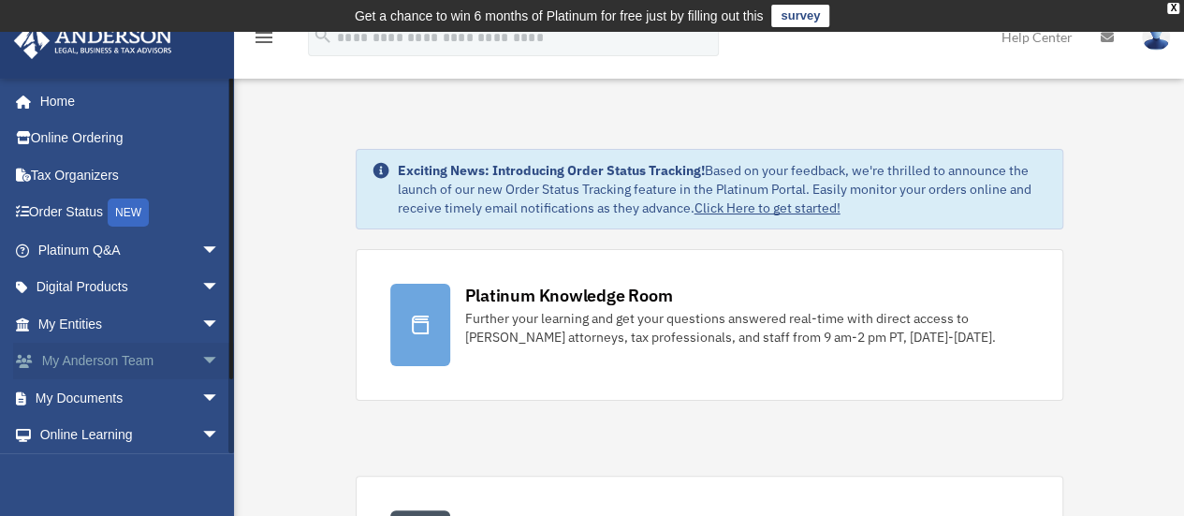 The height and width of the screenshot is (516, 1184). Describe the element at coordinates (130, 435) in the screenshot. I see `a: Online Learningarrow_drop_down` at that location.